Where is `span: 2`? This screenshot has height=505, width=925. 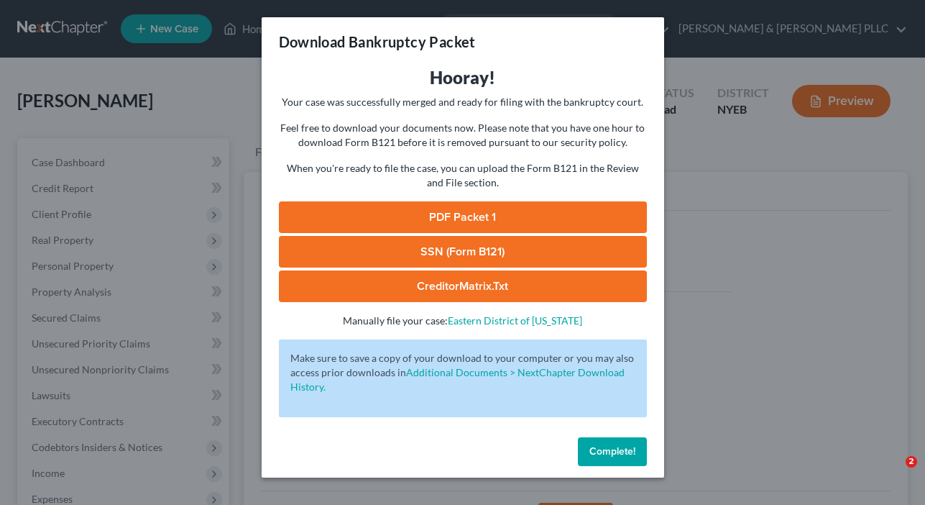 span: 2 is located at coordinates (912, 462).